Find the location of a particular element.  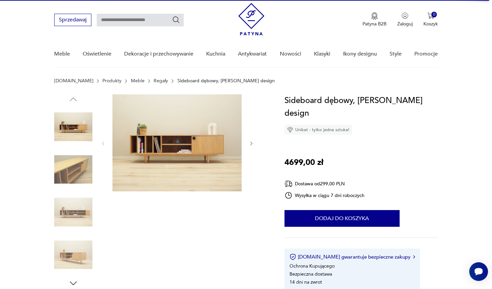

a: Oświetlenie is located at coordinates (97, 54).